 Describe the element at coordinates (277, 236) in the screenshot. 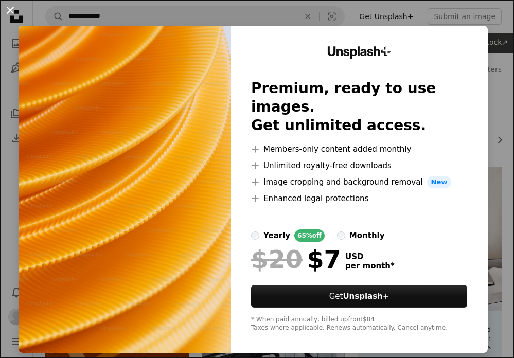

I see `div: yearly` at that location.